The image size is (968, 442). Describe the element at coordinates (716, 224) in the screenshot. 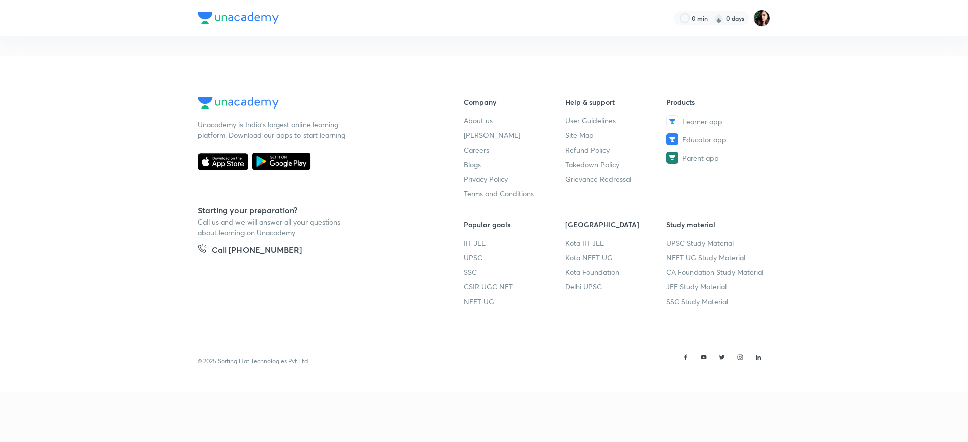

I see `h6: Study material` at that location.